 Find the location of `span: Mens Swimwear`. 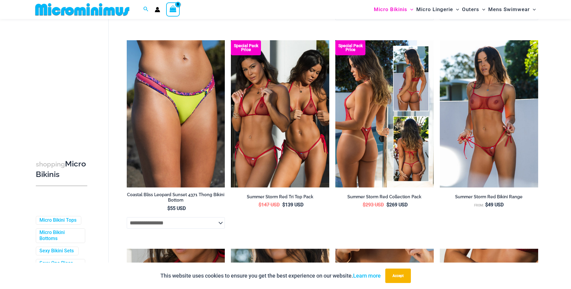

span: Mens Swimwear is located at coordinates (509, 9).